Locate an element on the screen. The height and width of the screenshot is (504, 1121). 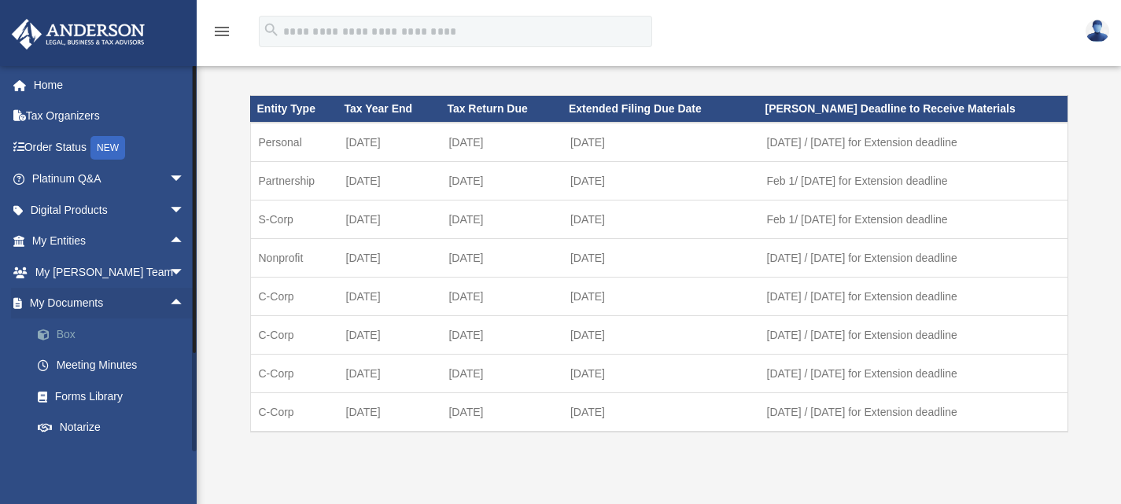
img: User Pic is located at coordinates (1098, 31).